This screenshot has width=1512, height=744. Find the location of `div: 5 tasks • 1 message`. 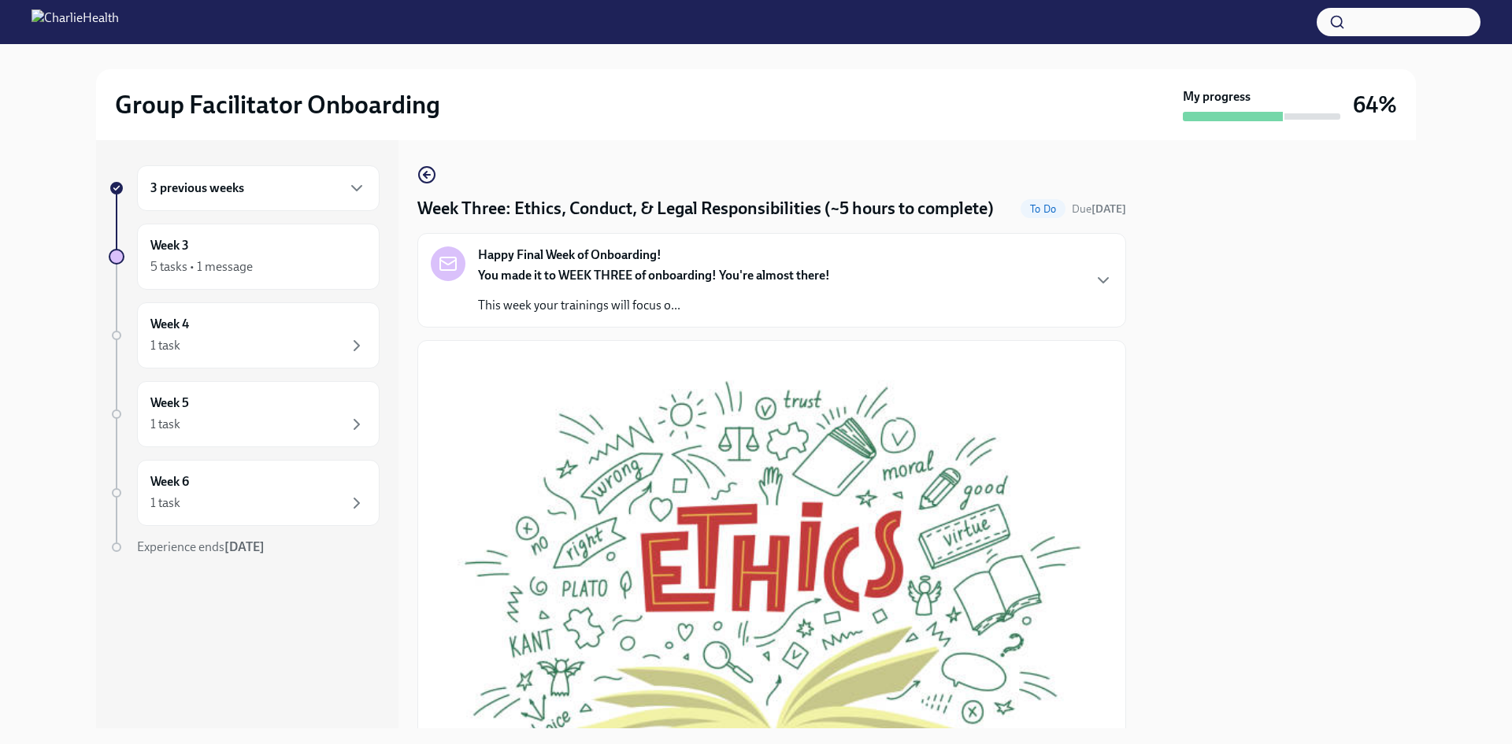

div: 5 tasks • 1 message is located at coordinates (202, 267).